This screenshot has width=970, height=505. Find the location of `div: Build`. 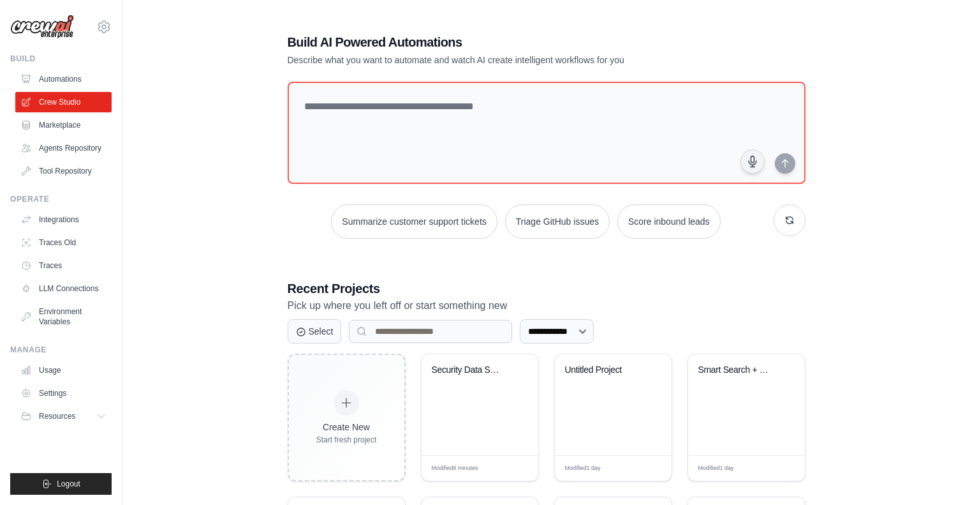

div: Build is located at coordinates (61, 59).